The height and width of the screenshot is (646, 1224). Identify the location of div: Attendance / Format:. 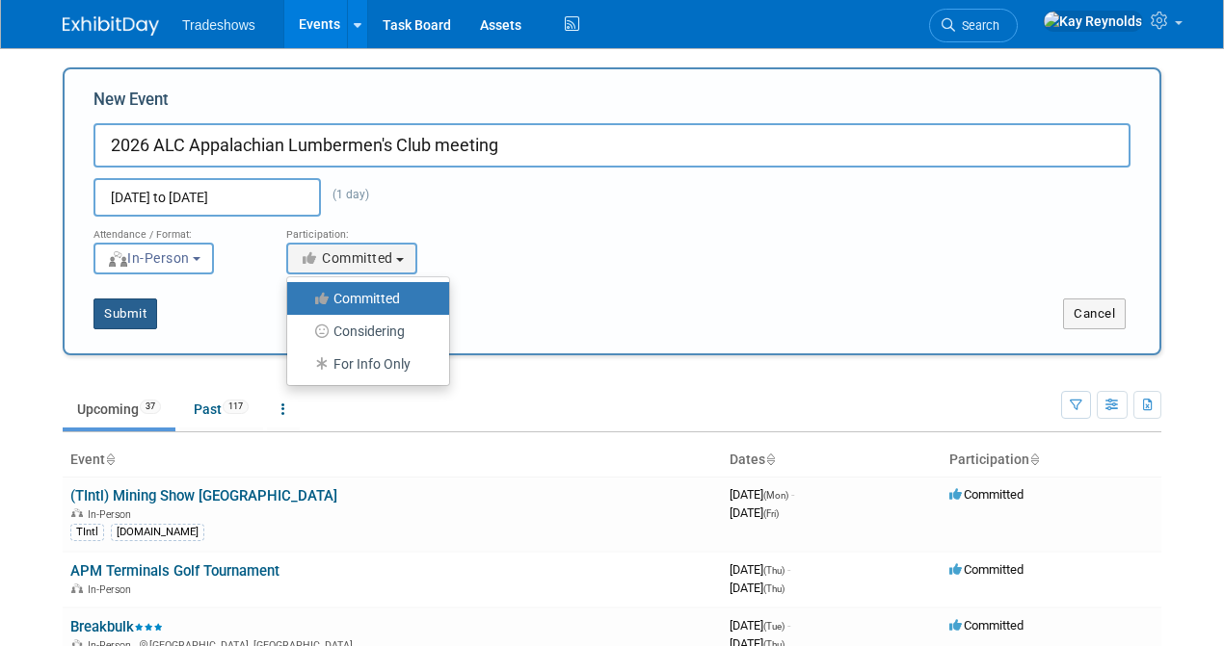
(175, 229).